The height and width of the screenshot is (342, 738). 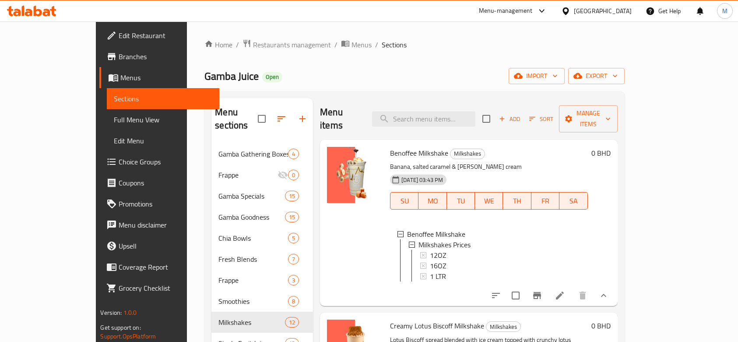 What do you see at coordinates (253, 301) in the screenshot?
I see `div: Smoothies` at bounding box center [253, 301].